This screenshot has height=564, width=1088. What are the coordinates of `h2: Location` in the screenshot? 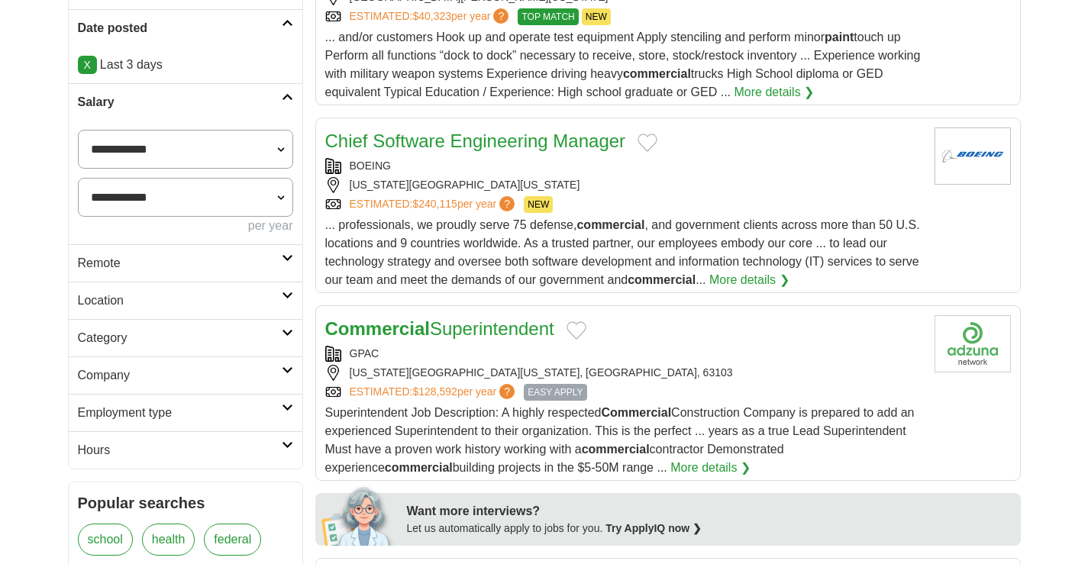 It's located at (179, 301).